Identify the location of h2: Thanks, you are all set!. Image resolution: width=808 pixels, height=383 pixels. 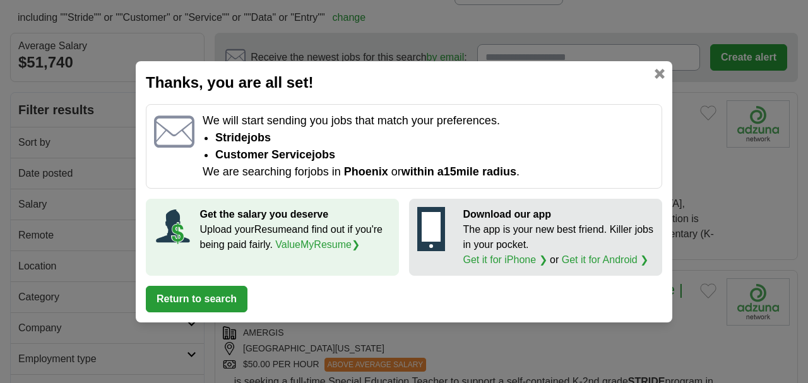
(404, 83).